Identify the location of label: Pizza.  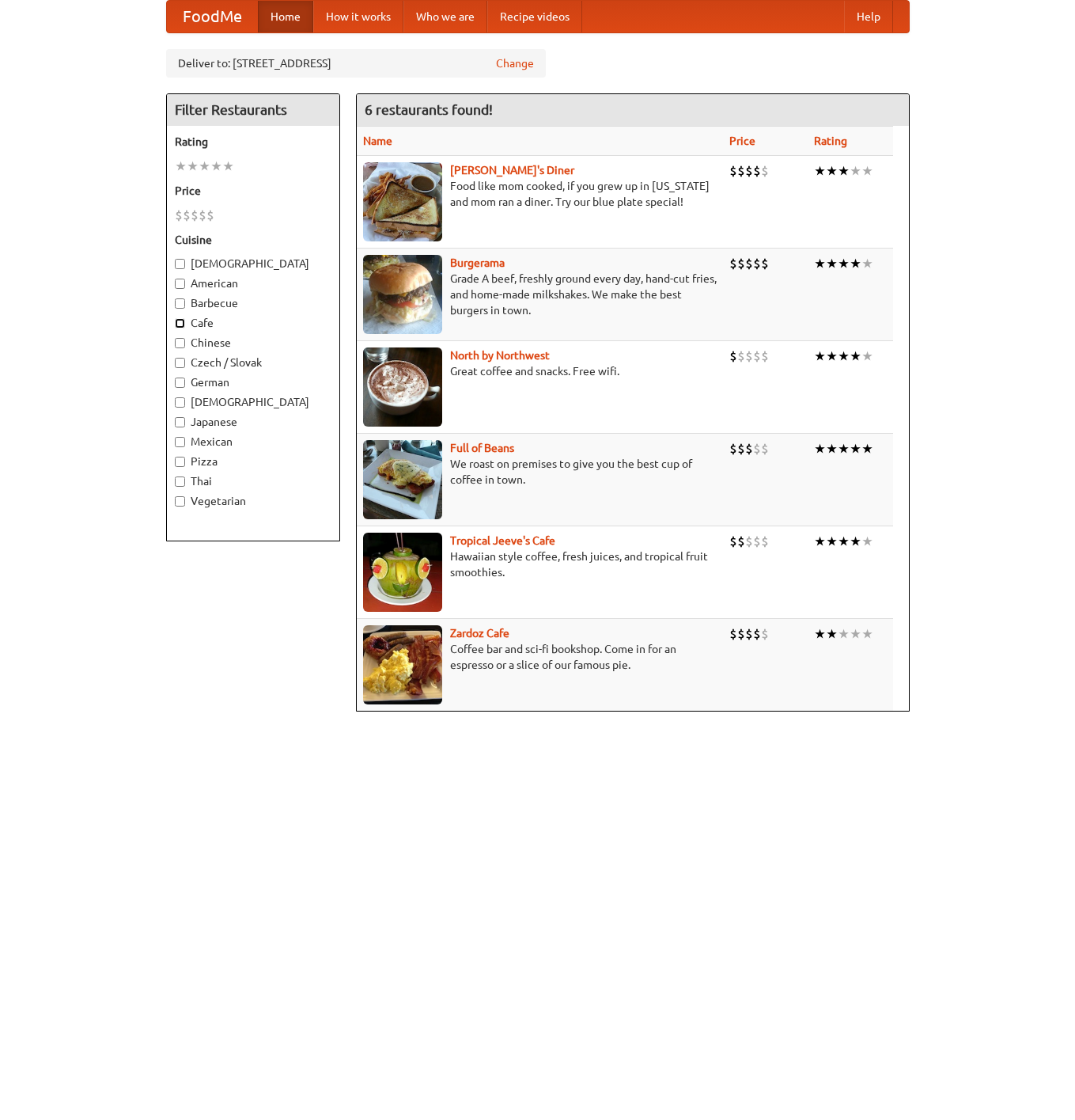
(253, 462).